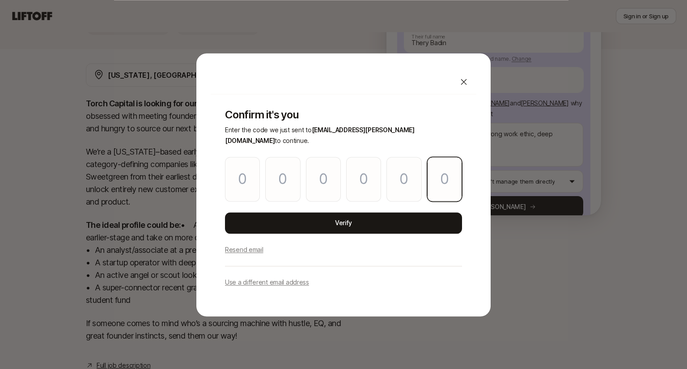  What do you see at coordinates (283, 179) in the screenshot?
I see `input: Please enter OTP character 2` at bounding box center [283, 179].